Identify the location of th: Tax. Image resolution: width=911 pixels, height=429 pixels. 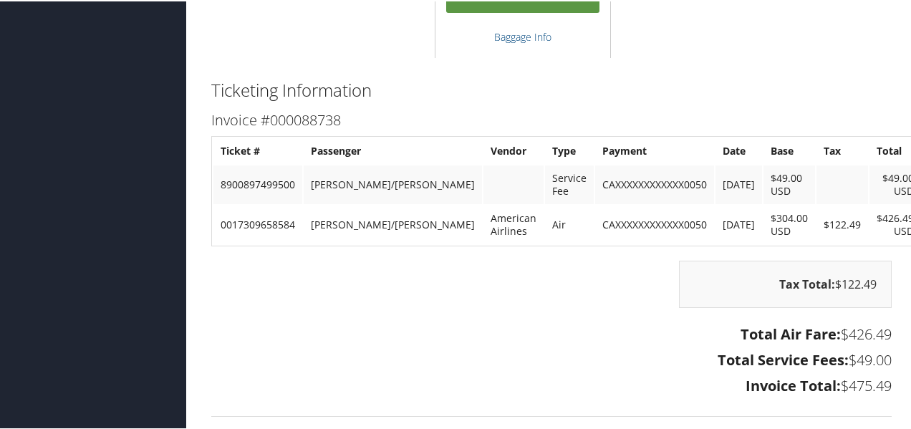
(842, 150).